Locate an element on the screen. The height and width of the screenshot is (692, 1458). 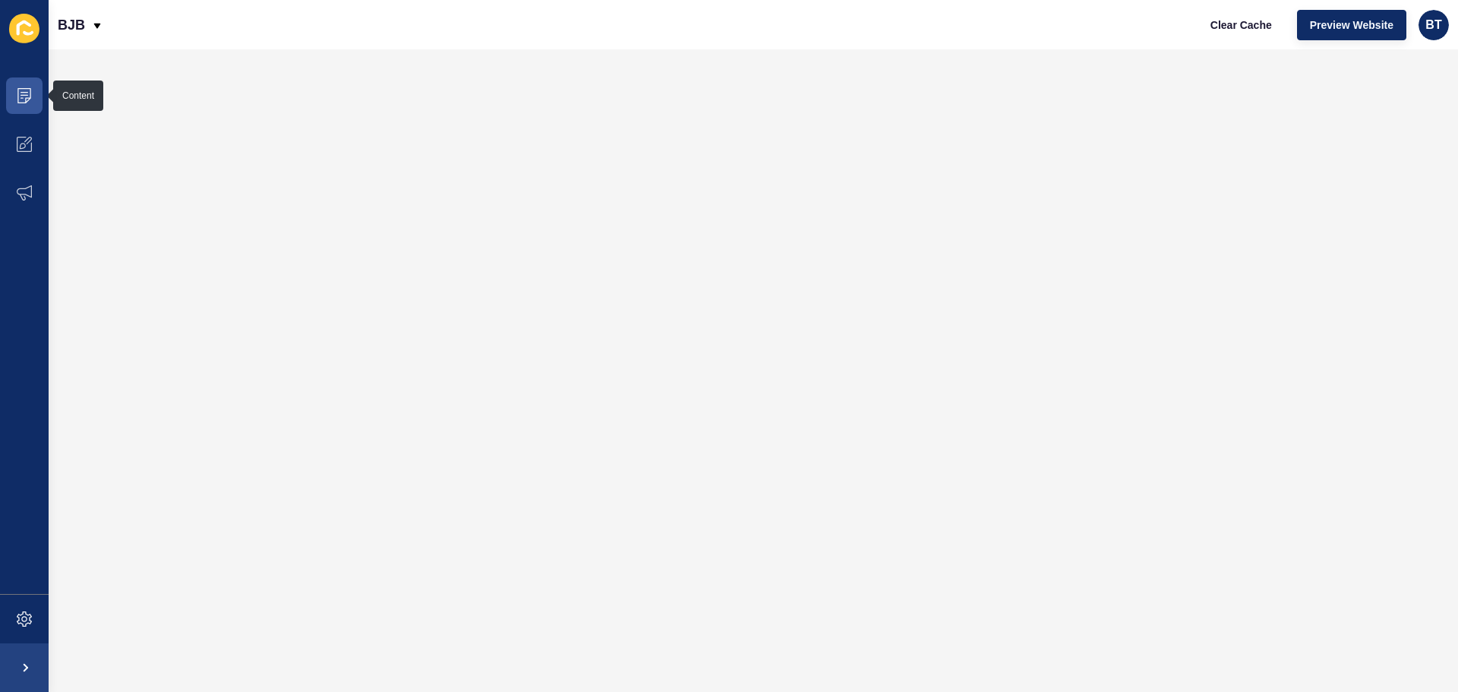
span: Clear Cache is located at coordinates (1241, 25).